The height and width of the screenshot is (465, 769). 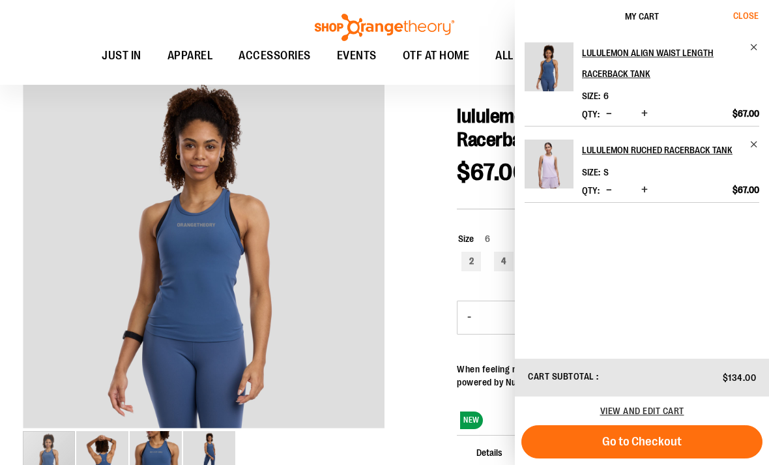 What do you see at coordinates (203, 248) in the screenshot?
I see `div: lululemon Align Waist Length Racerback Tank` at bounding box center [203, 248].